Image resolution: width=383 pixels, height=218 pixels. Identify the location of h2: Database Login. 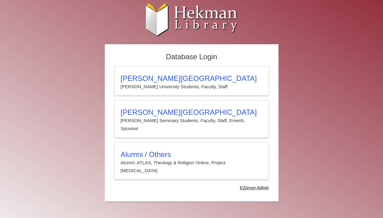
(192, 57).